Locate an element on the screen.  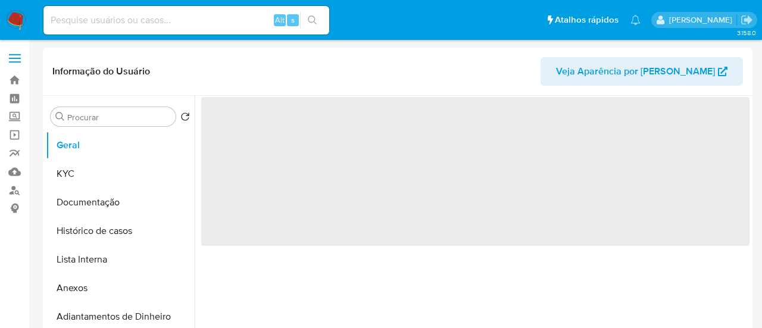
button: Histórico de casos is located at coordinates (120, 231).